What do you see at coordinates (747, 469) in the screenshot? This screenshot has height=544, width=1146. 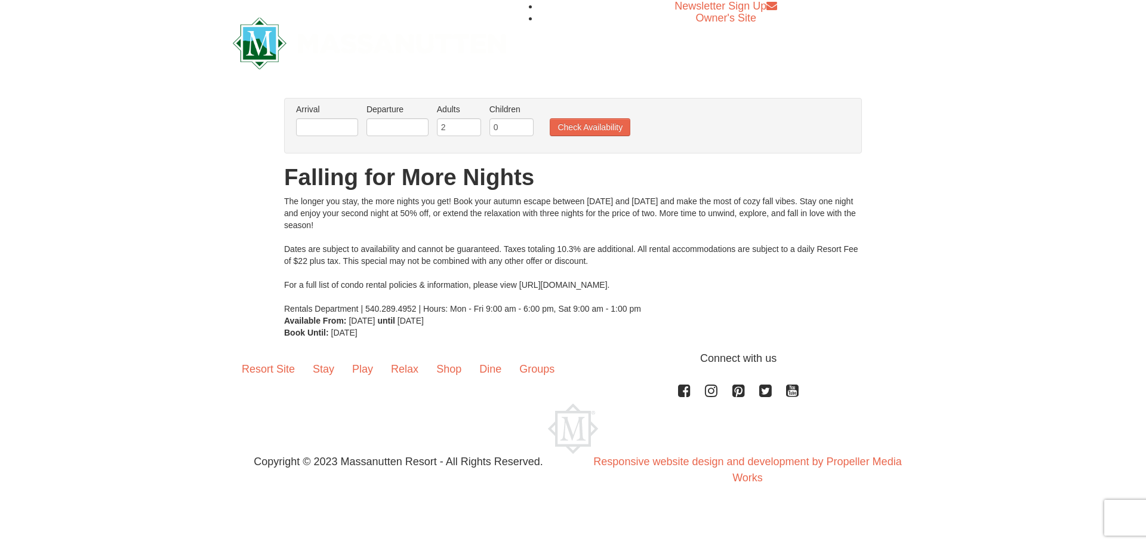 I see `a: Responsive website design and development by Propeller Media Works` at bounding box center [747, 469].